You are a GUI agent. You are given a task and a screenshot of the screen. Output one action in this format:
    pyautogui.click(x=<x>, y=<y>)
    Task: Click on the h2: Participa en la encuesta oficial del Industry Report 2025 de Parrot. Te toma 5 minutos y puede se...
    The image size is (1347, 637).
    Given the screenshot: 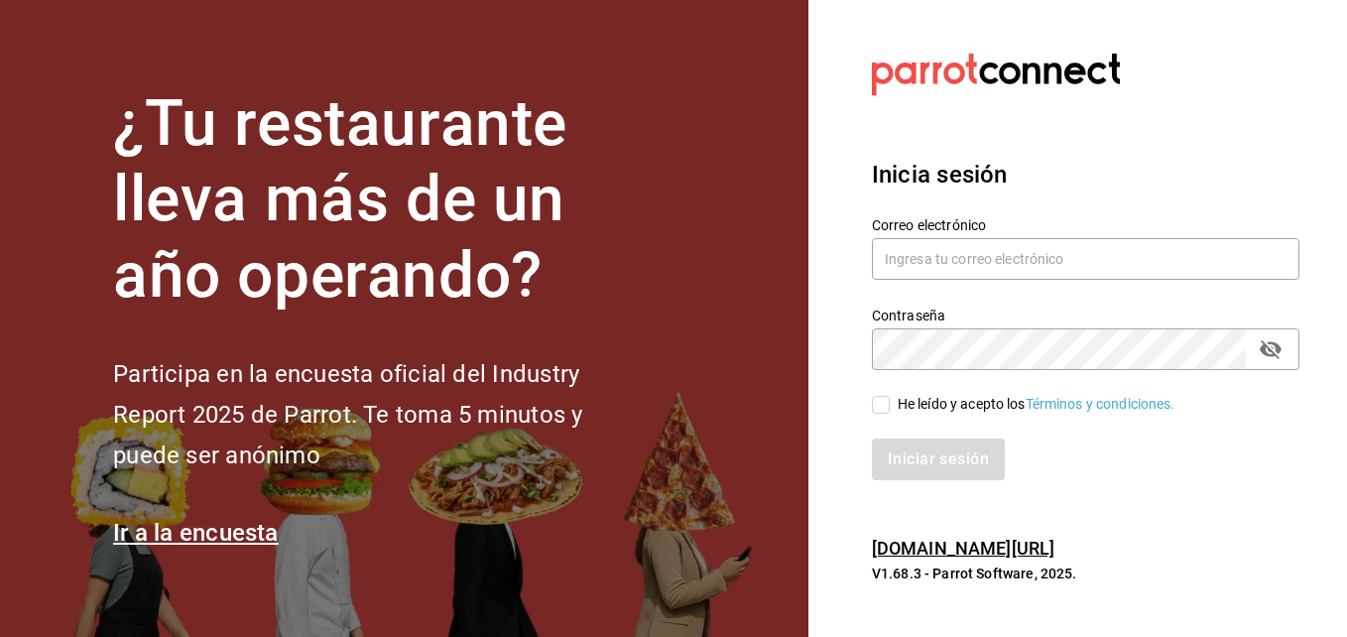 What is the action you would take?
    pyautogui.click(x=381, y=415)
    